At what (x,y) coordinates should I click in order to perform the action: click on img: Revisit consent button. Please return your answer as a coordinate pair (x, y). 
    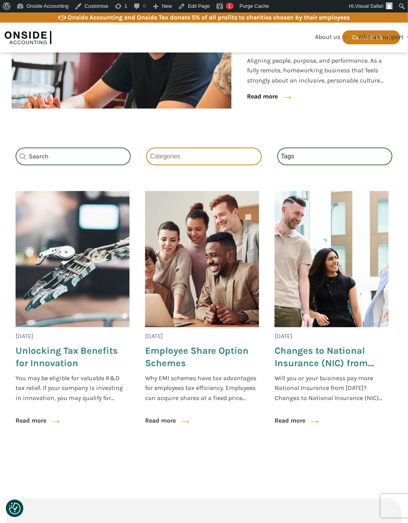
    Looking at the image, I should click on (15, 509).